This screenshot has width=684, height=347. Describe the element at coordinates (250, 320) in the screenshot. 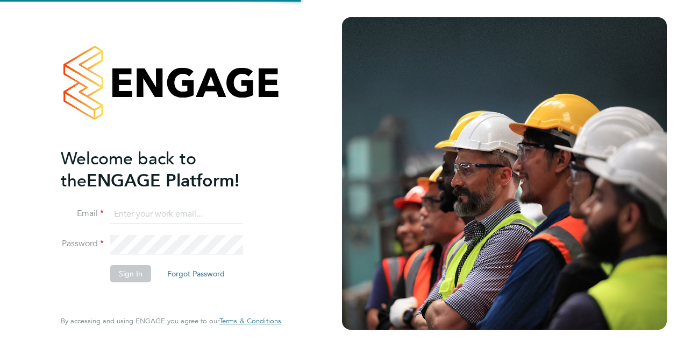

I see `span: Terms & Conditions` at that location.